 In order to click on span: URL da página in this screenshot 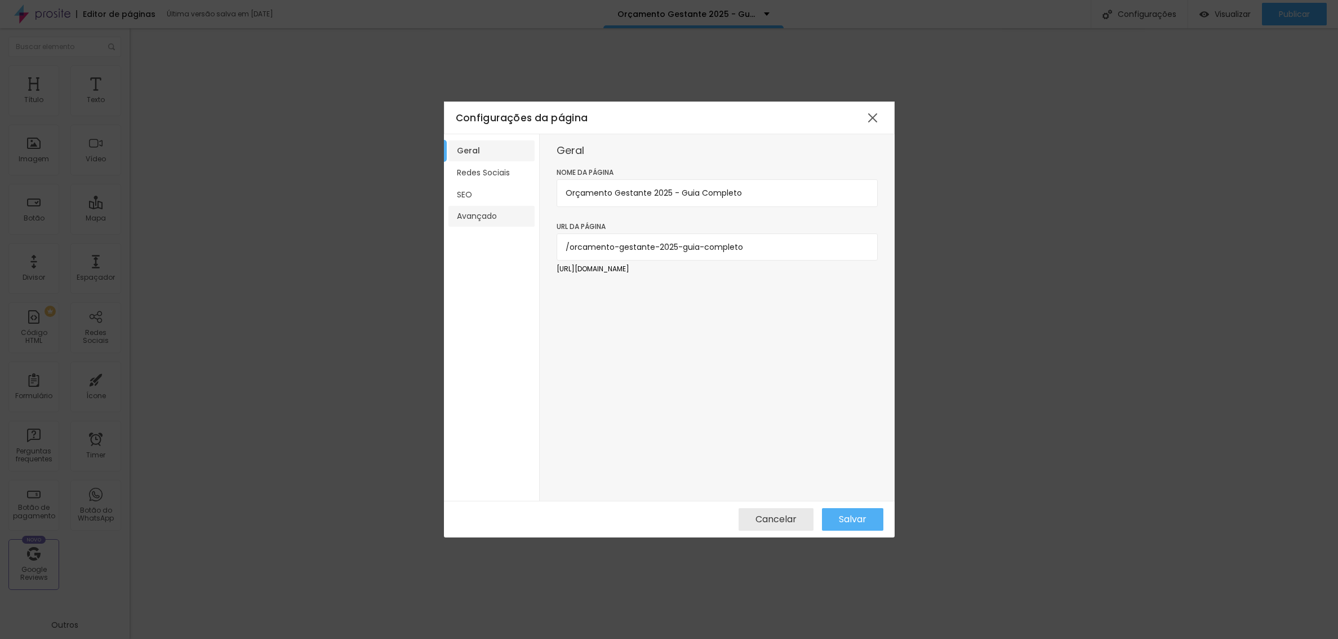, I will do `click(581, 226)`.